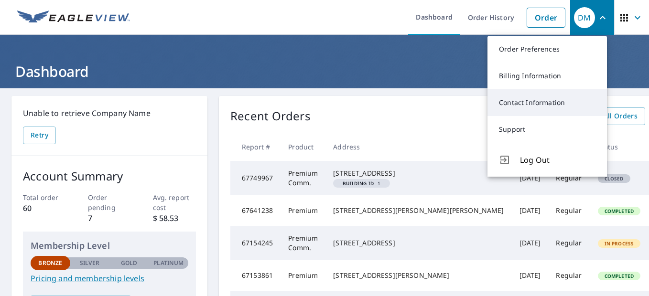 This screenshot has height=296, width=649. Describe the element at coordinates (39, 135) in the screenshot. I see `button: Retry` at that location.